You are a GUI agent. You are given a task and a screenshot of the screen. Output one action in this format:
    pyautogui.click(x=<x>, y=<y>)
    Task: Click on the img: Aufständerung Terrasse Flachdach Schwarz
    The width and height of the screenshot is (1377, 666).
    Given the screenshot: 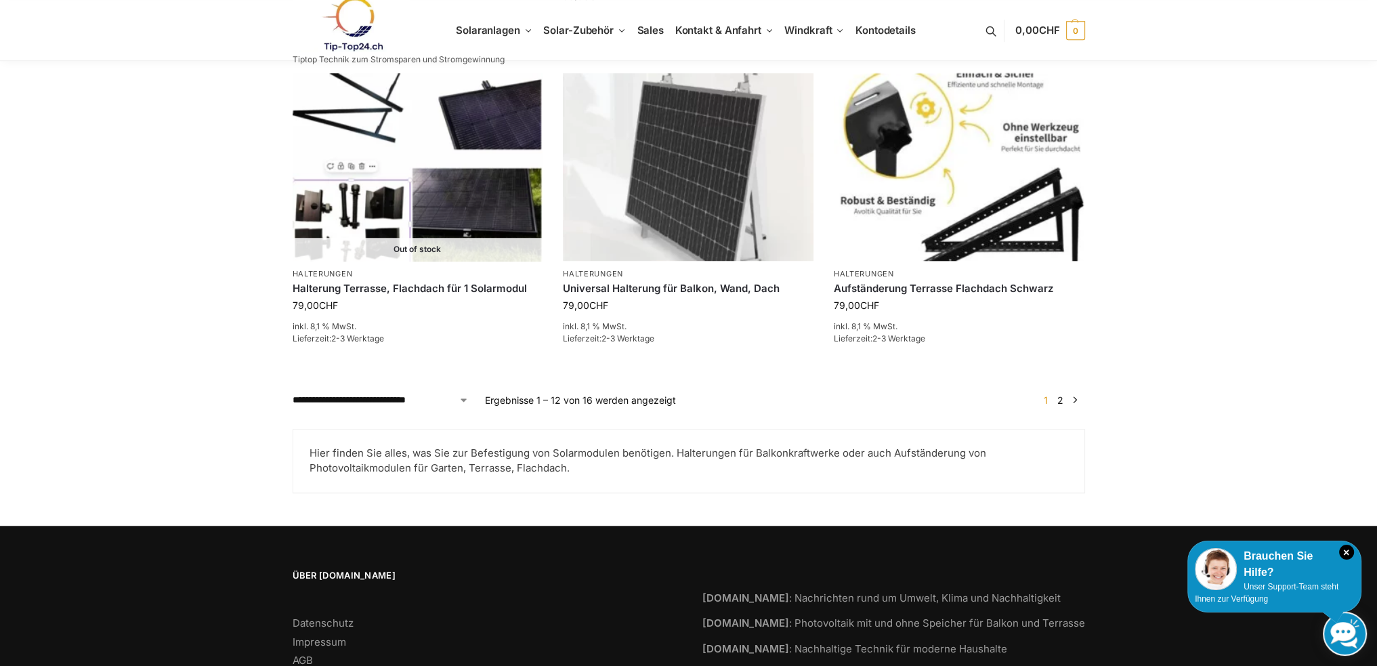 What is the action you would take?
    pyautogui.click(x=959, y=167)
    